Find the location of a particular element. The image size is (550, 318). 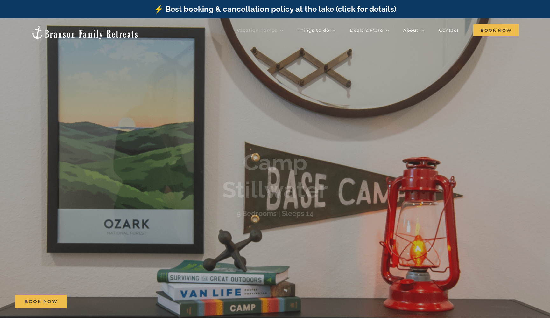

span: Contact is located at coordinates (449, 30).